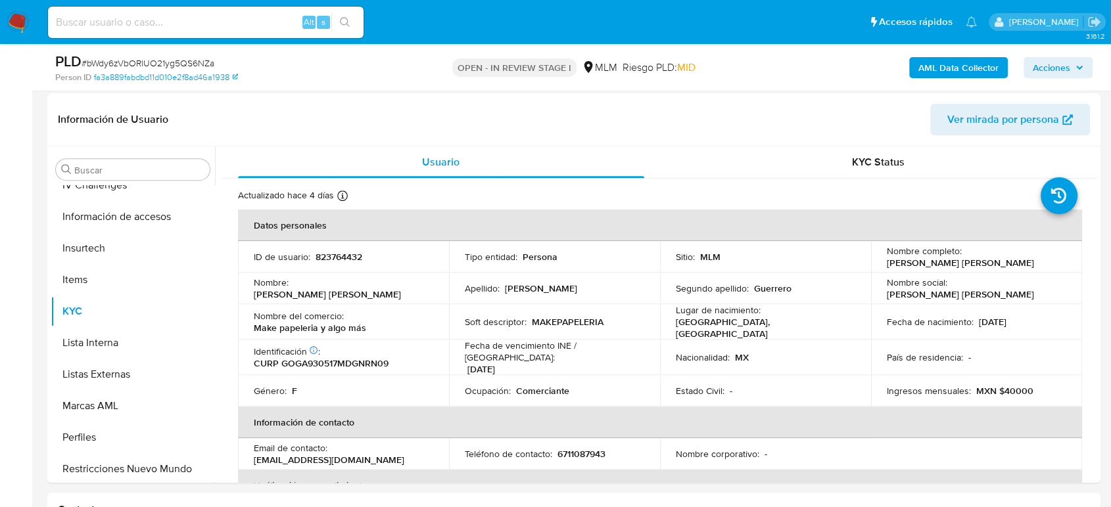 The image size is (1111, 507). Describe the element at coordinates (660, 423) in the screenshot. I see `th: Información de contacto` at that location.